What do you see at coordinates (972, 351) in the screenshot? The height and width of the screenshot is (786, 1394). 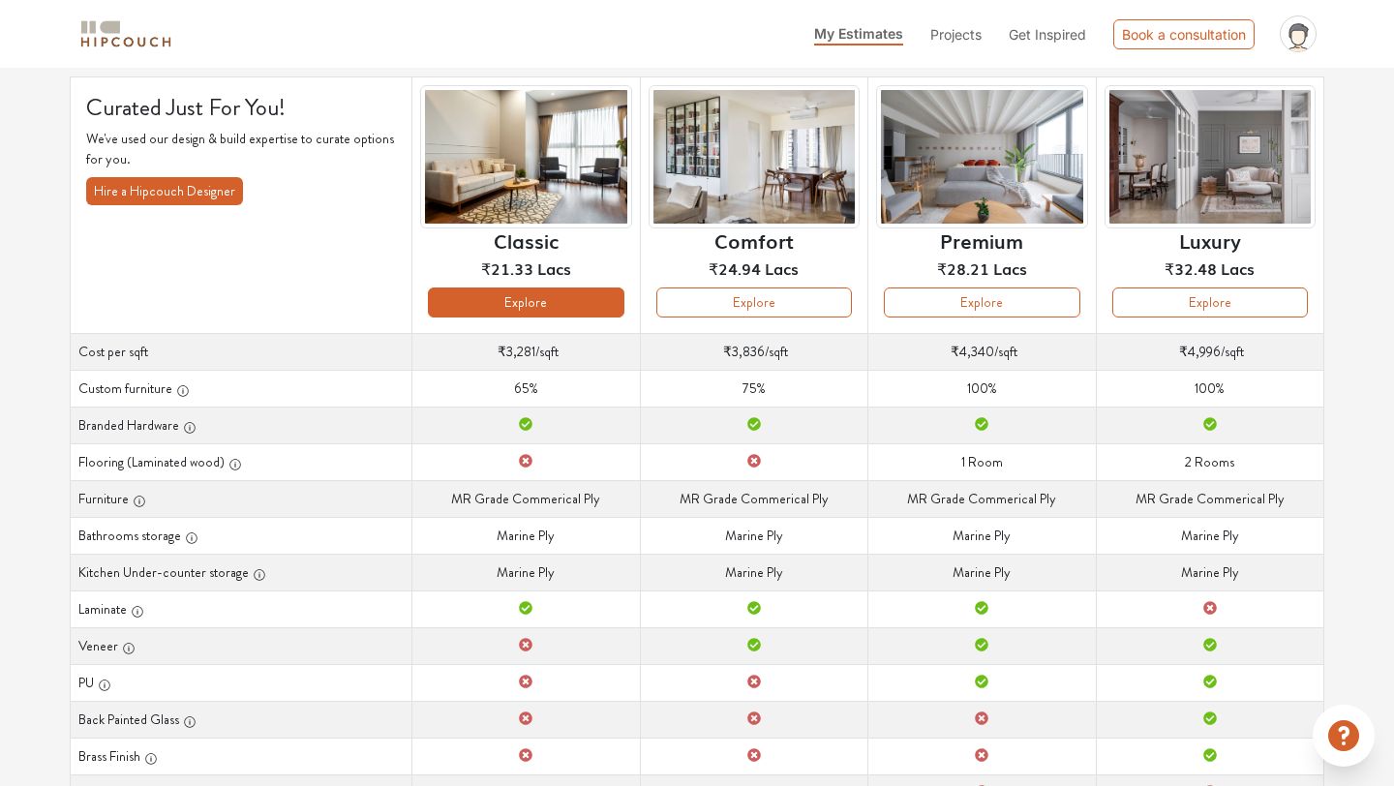 I see `span: ₹4,340` at bounding box center [972, 351].